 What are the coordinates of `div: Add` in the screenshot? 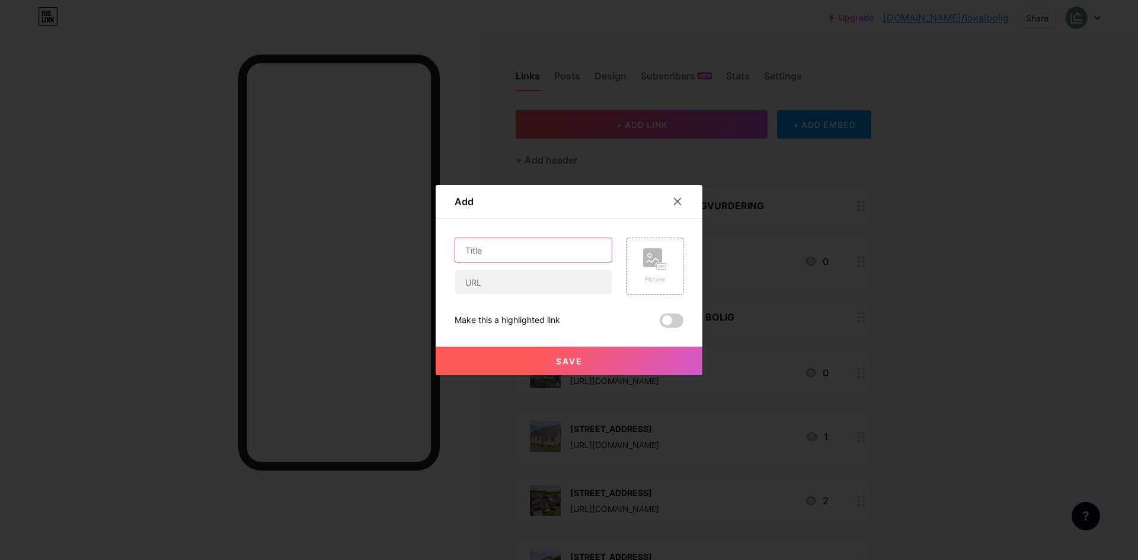 It's located at (464, 202).